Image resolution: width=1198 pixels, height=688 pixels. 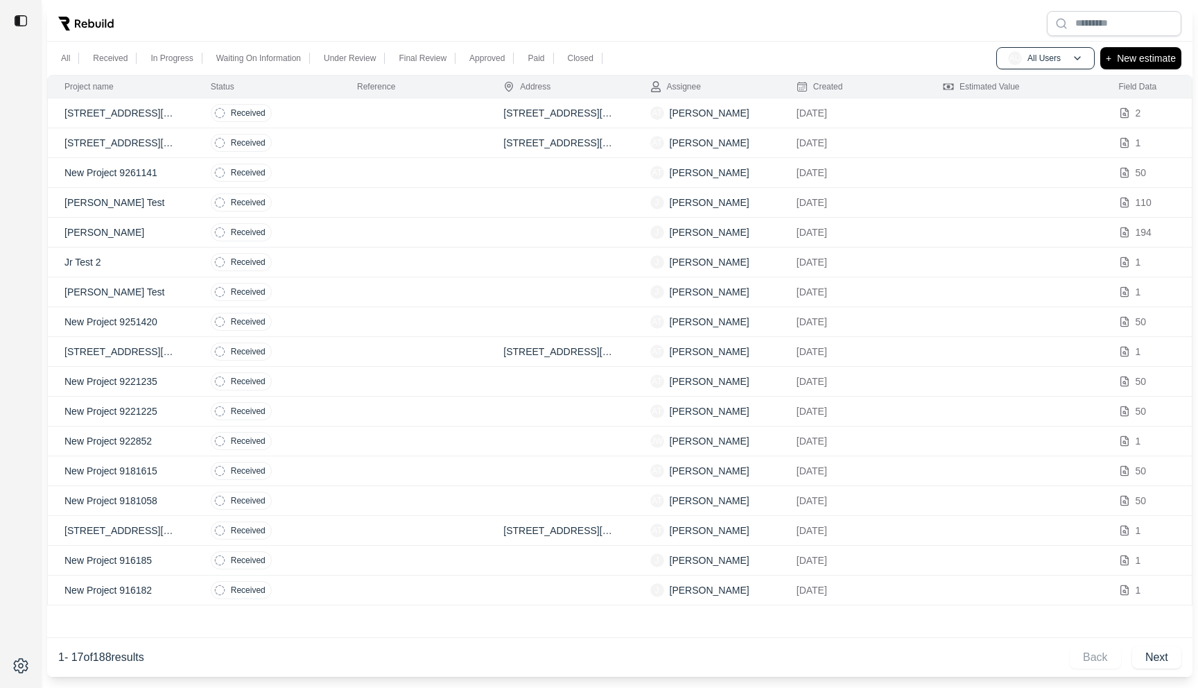 I want to click on img: Rebuild, so click(x=86, y=24).